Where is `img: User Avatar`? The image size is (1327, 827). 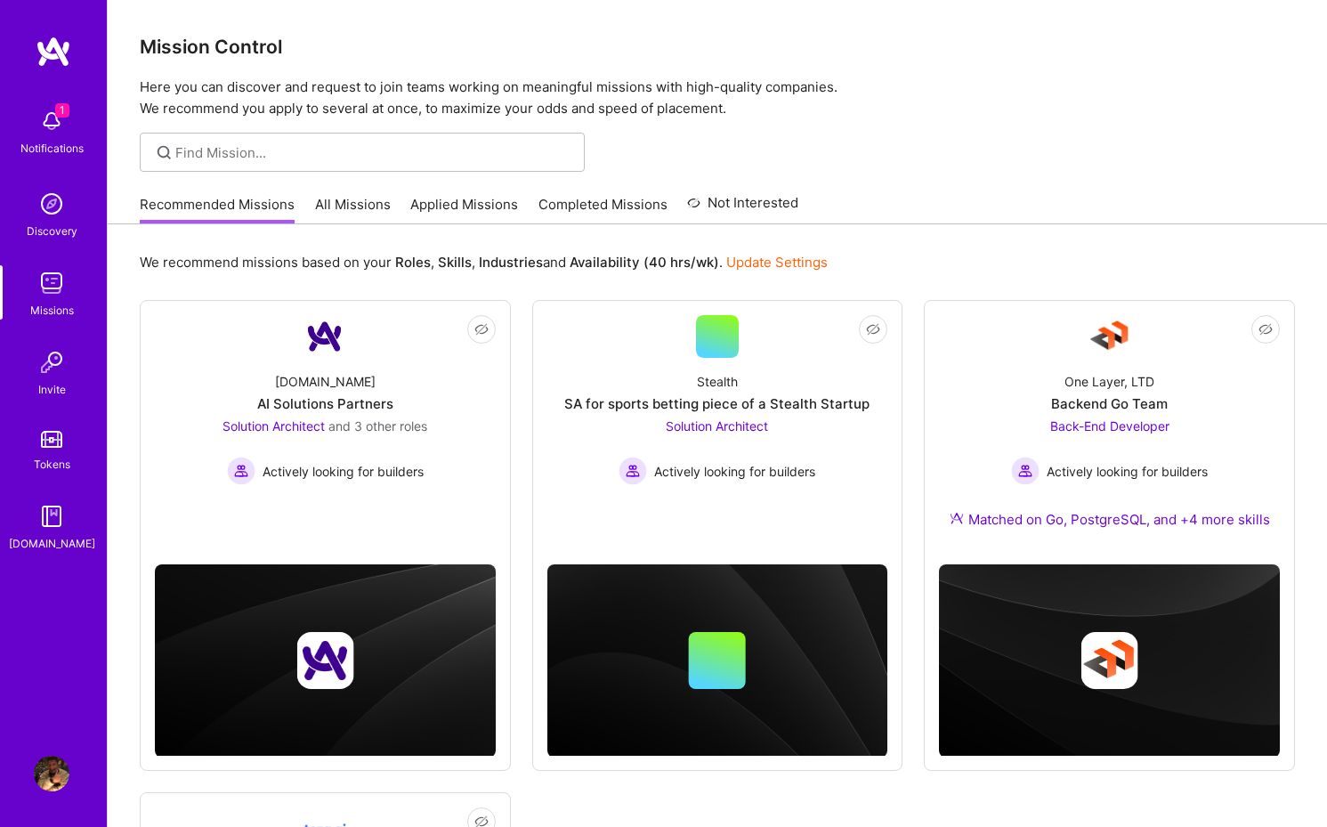
img: User Avatar is located at coordinates (52, 773).